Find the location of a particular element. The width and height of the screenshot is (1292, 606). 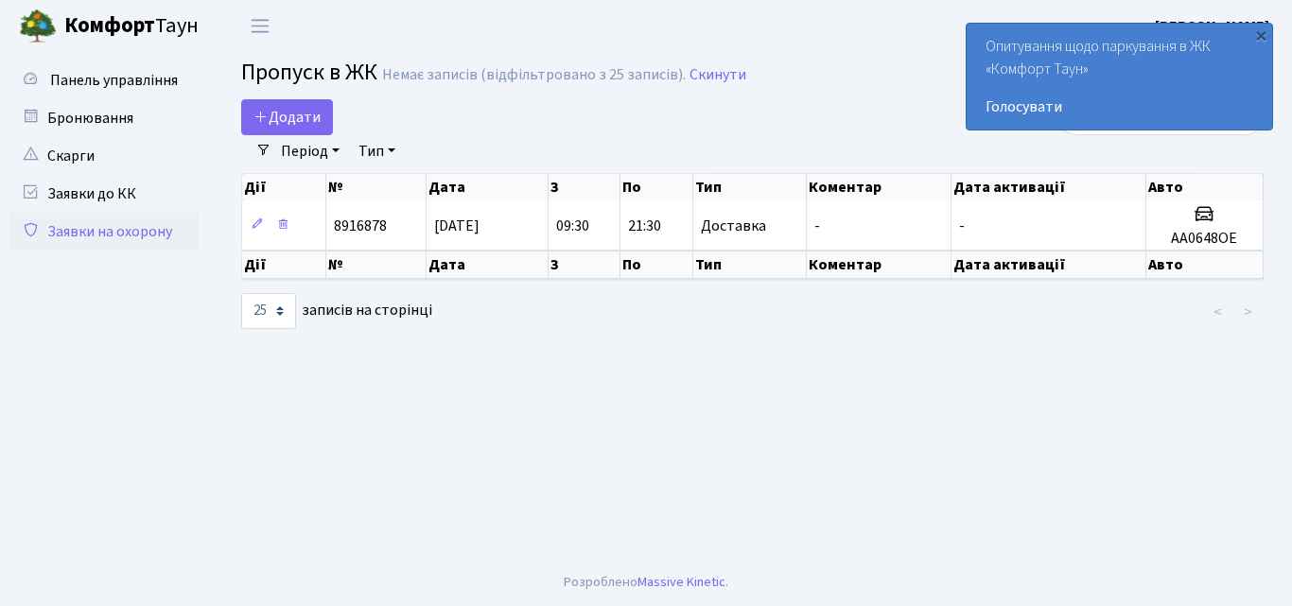

span: Таун is located at coordinates (131, 26).